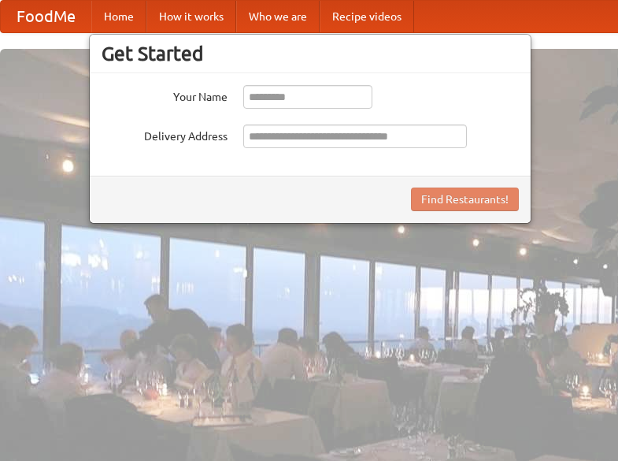 Image resolution: width=618 pixels, height=461 pixels. I want to click on h3: Get Started, so click(310, 54).